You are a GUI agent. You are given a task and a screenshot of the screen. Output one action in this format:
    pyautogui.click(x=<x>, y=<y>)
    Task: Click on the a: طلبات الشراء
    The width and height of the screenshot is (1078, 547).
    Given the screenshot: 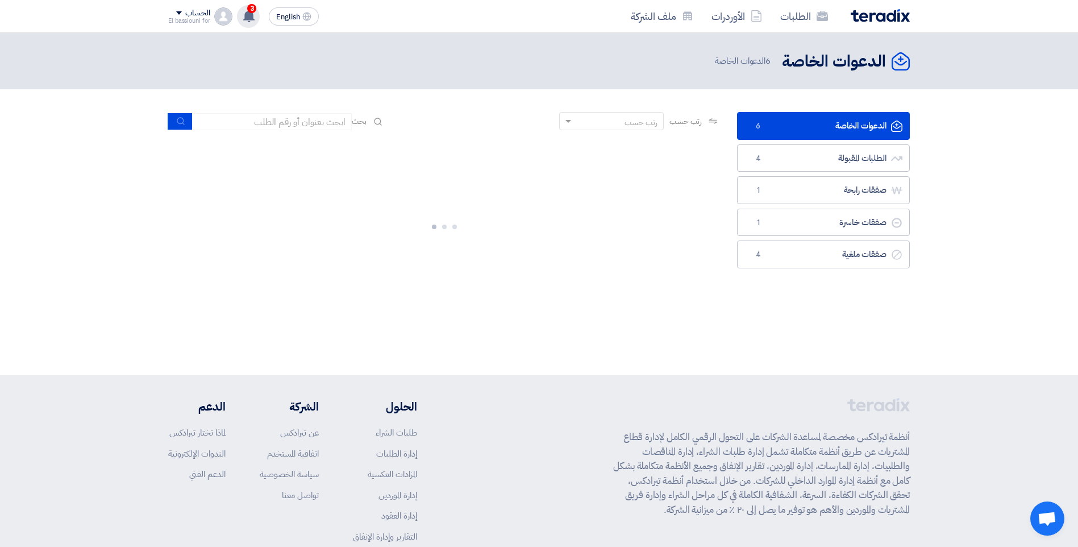 What is the action you would take?
    pyautogui.click(x=396, y=432)
    